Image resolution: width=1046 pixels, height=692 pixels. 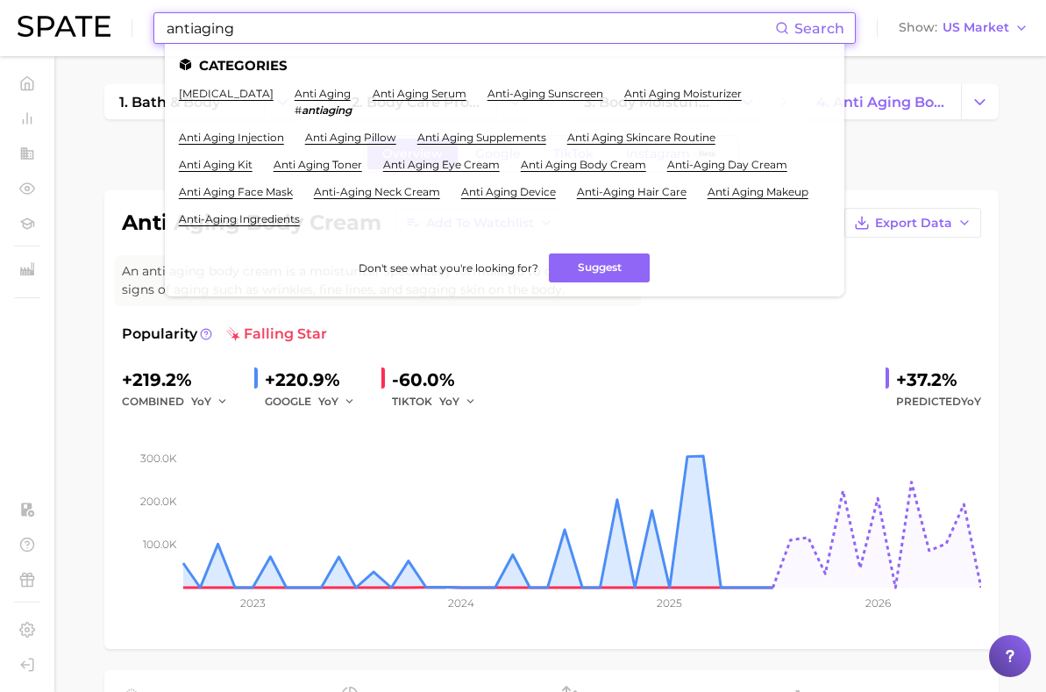 What do you see at coordinates (913, 223) in the screenshot?
I see `span: Export Data` at bounding box center [913, 223].